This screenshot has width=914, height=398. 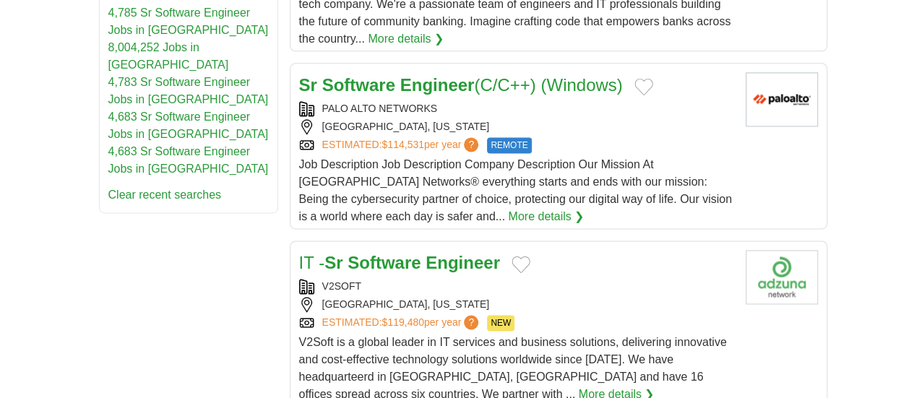 I want to click on a: PALO ALTO NETWORKS, so click(x=379, y=108).